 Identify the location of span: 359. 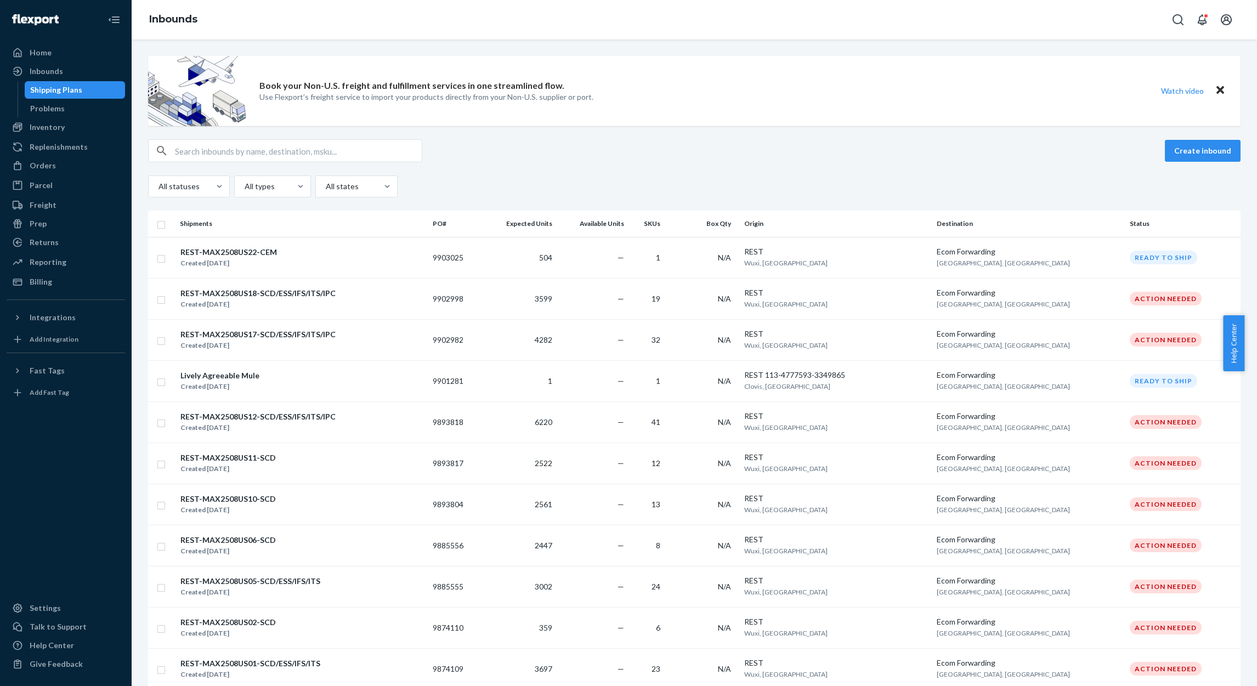
(546, 628).